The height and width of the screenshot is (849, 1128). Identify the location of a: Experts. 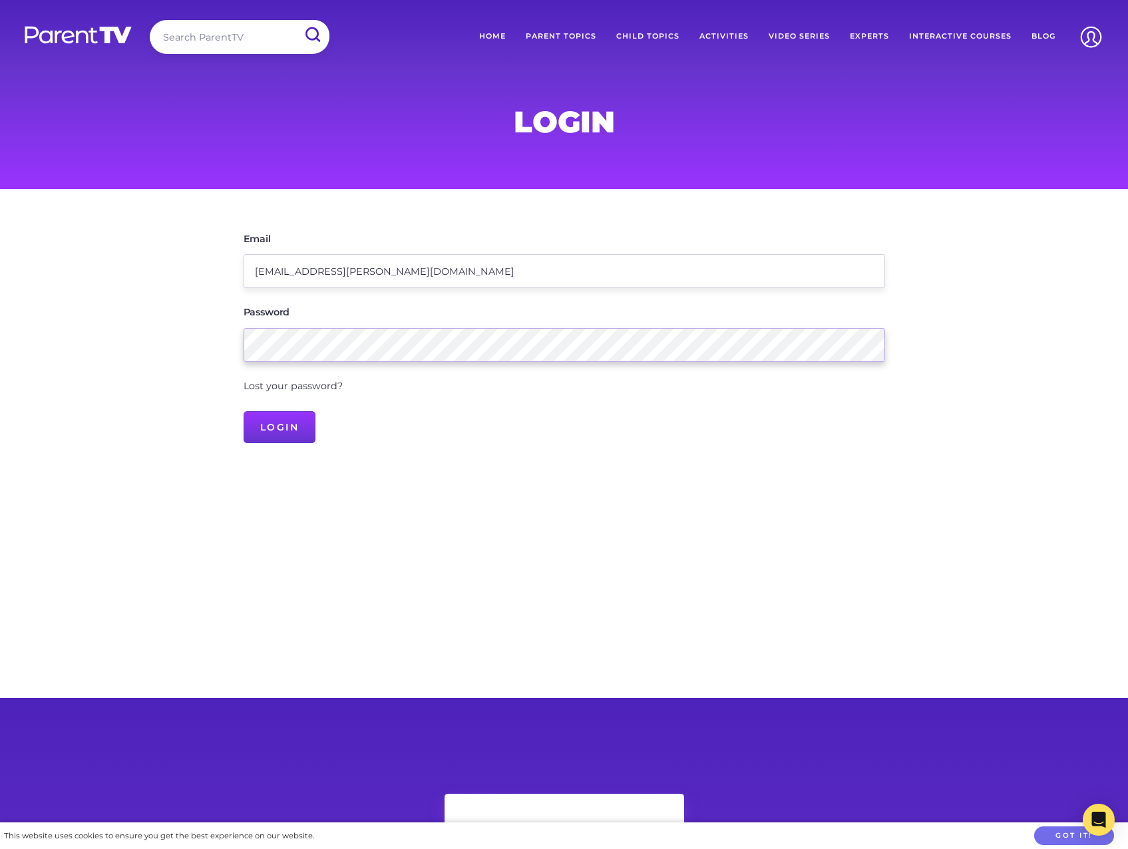
(869, 37).